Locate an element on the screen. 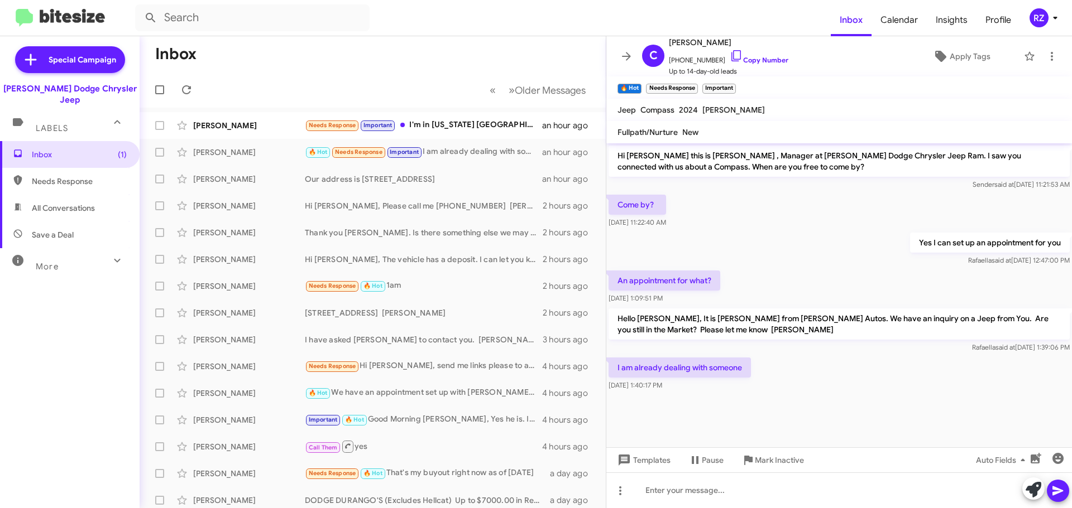 This screenshot has height=508, width=1072. a: Special Campaign is located at coordinates (70, 60).